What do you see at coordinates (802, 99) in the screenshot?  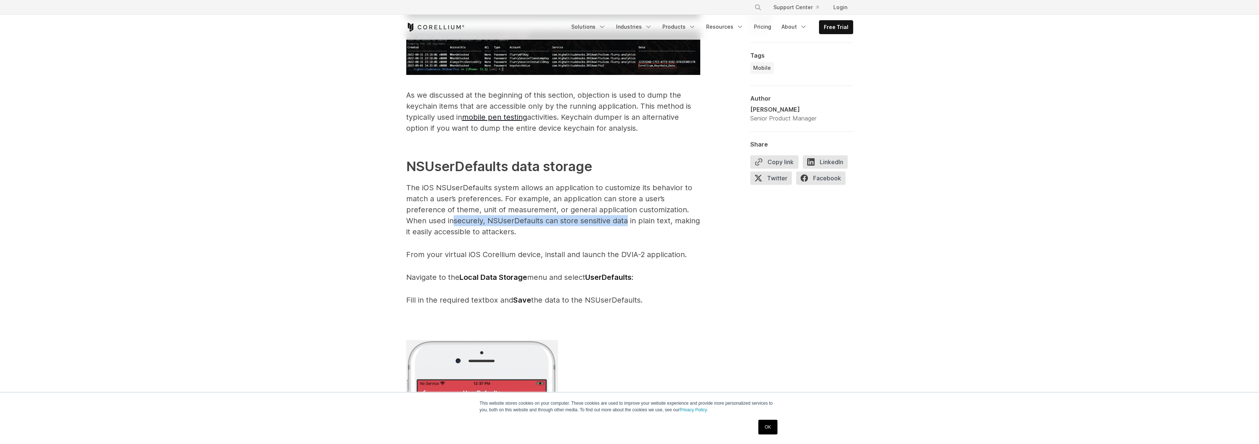 I see `div: Author` at bounding box center [802, 99].